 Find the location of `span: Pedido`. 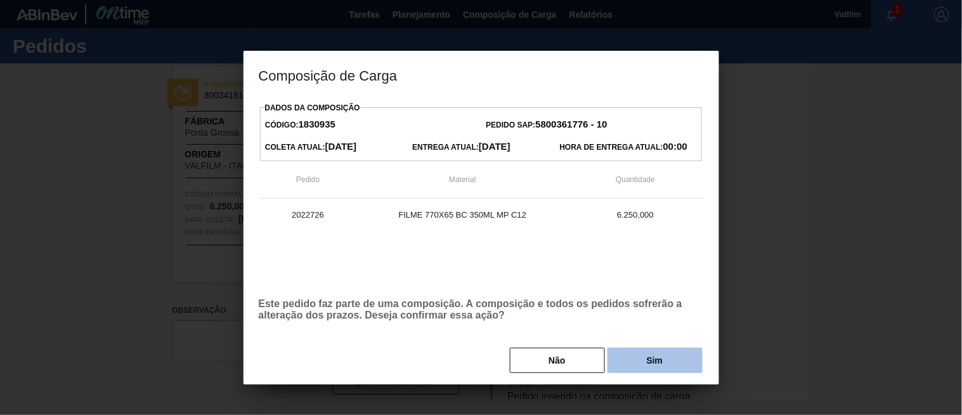

span: Pedido is located at coordinates (308, 180).